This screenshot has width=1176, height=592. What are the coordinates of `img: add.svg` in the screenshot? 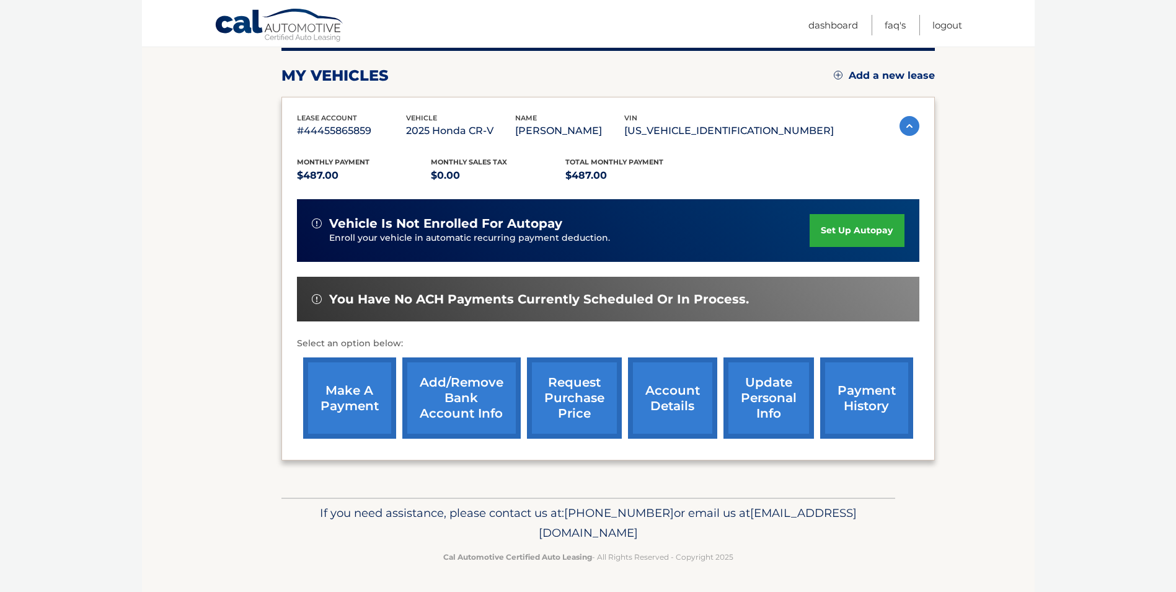 It's located at (838, 75).